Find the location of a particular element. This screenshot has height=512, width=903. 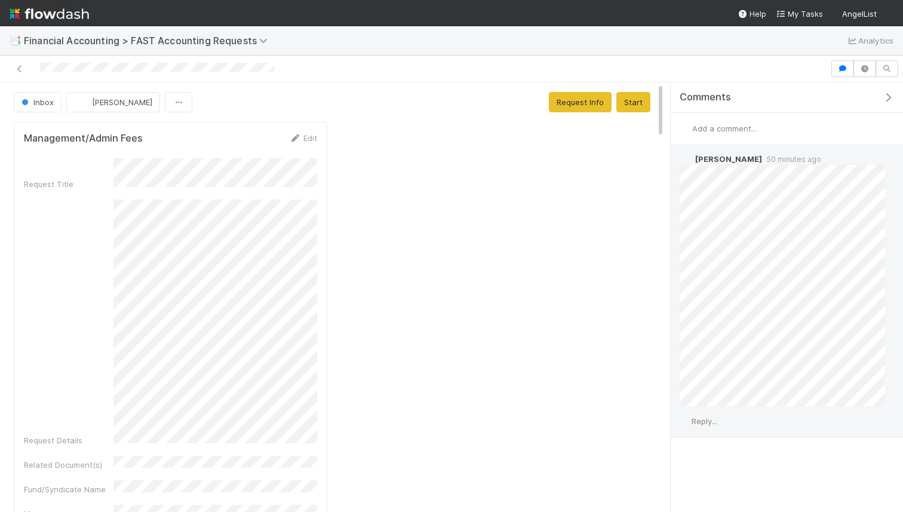

div: Request Details is located at coordinates (69, 440).